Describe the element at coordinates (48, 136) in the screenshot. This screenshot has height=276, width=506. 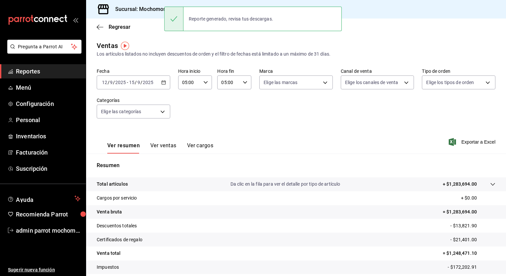
I see `span: Inventarios` at that location.